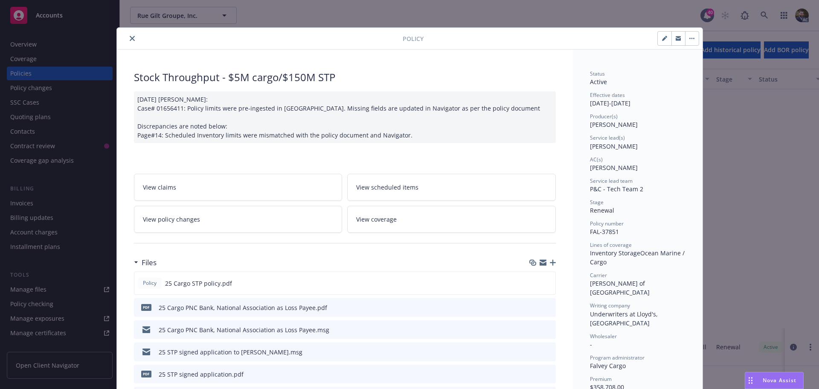 The height and width of the screenshot is (389, 819). I want to click on span: Falvey Cargo, so click(608, 365).